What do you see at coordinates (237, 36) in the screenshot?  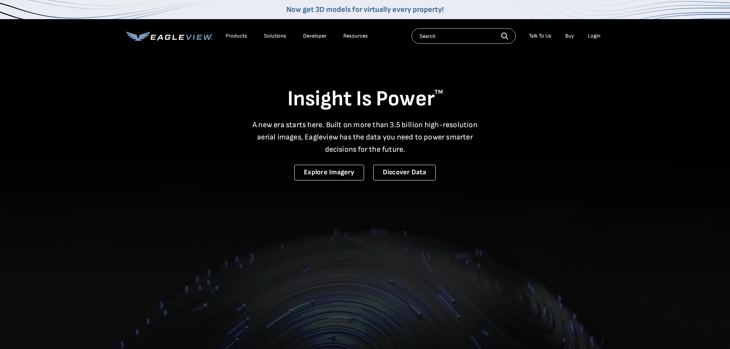 I see `div: Products` at bounding box center [237, 36].